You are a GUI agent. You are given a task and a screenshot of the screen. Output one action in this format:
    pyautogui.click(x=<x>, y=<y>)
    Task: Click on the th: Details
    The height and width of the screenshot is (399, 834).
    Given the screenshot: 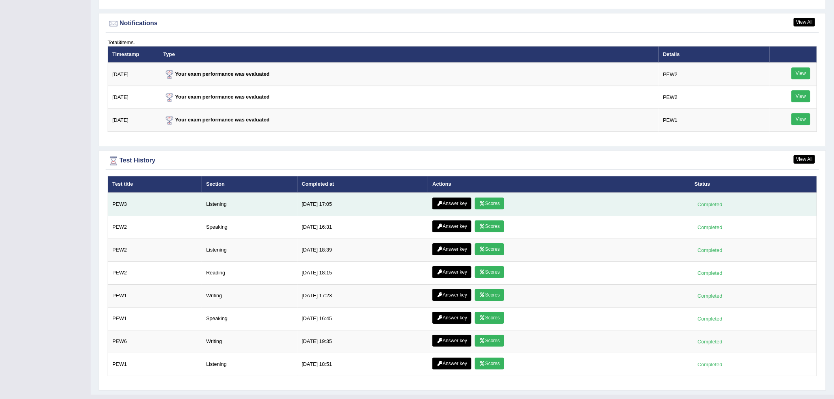 What is the action you would take?
    pyautogui.click(x=714, y=54)
    